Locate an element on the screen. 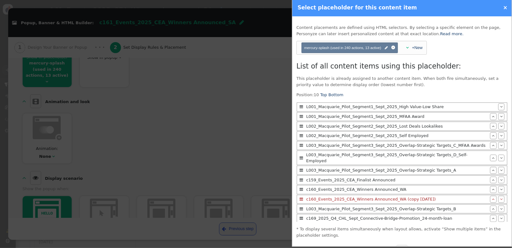  a: Top is located at coordinates (324, 95).